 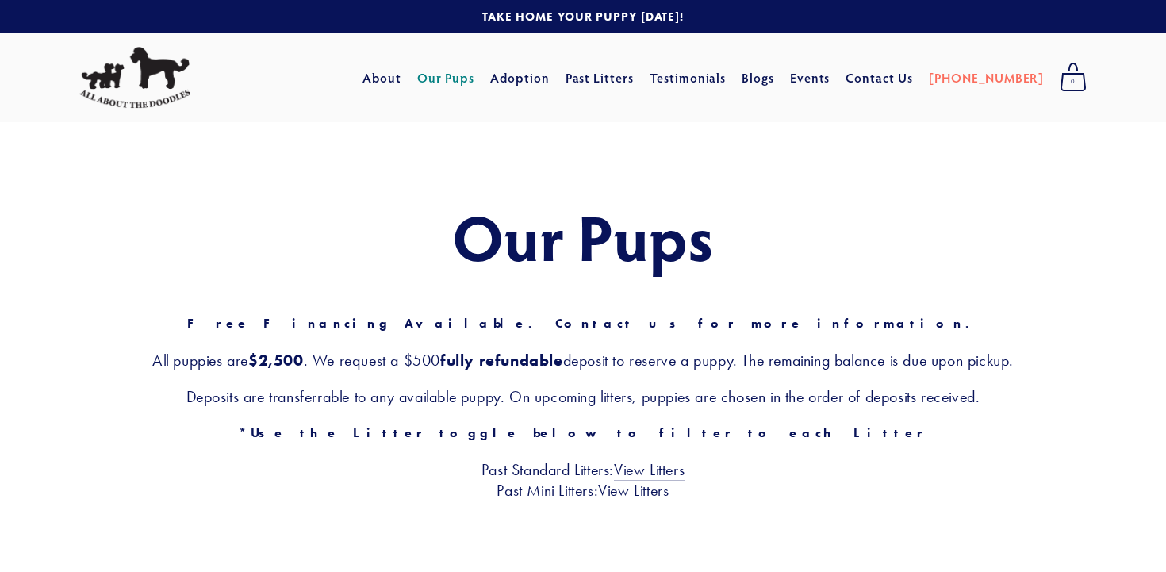 I want to click on h1: Our Pups, so click(x=583, y=236).